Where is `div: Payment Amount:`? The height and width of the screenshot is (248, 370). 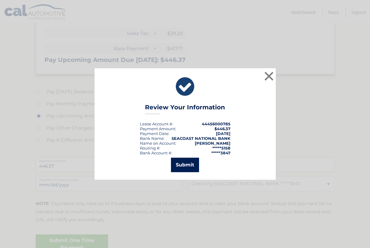
div: Payment Amount: is located at coordinates (158, 129).